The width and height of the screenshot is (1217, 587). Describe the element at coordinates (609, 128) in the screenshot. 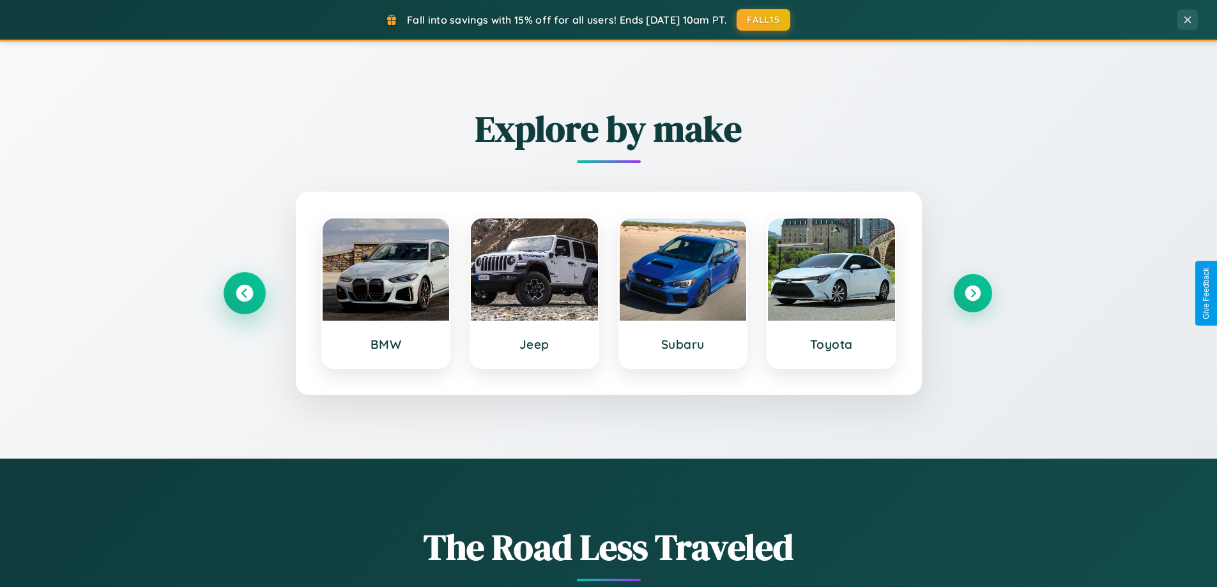

I see `h2: Explore by make` at that location.